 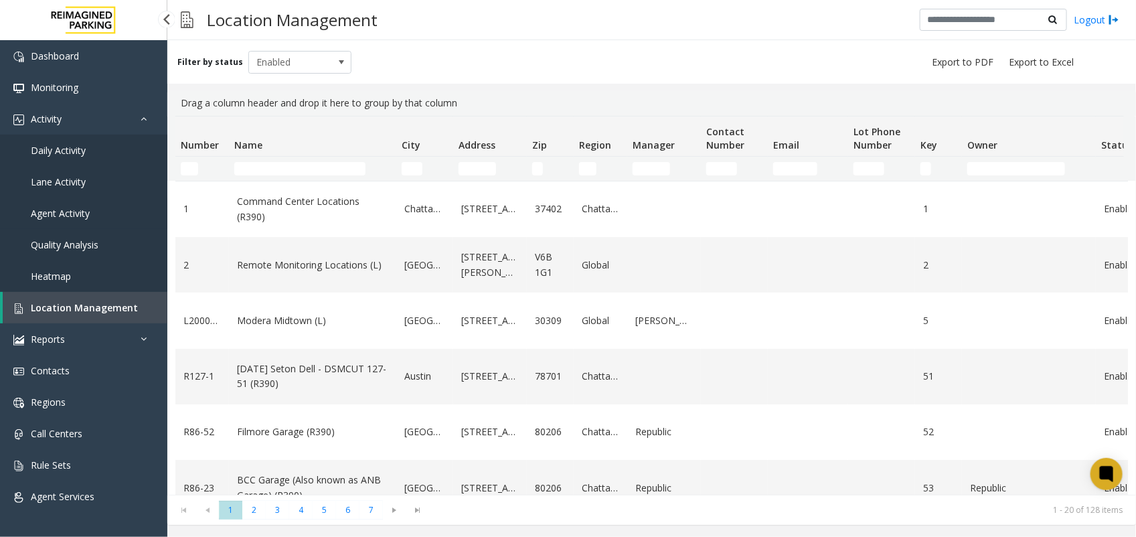 I want to click on span: Page 7, so click(x=371, y=510).